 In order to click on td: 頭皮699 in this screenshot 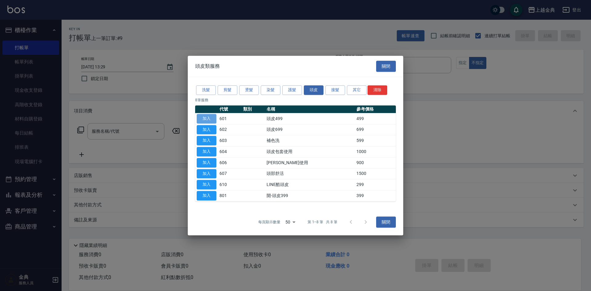, I will do `click(310, 130)`.